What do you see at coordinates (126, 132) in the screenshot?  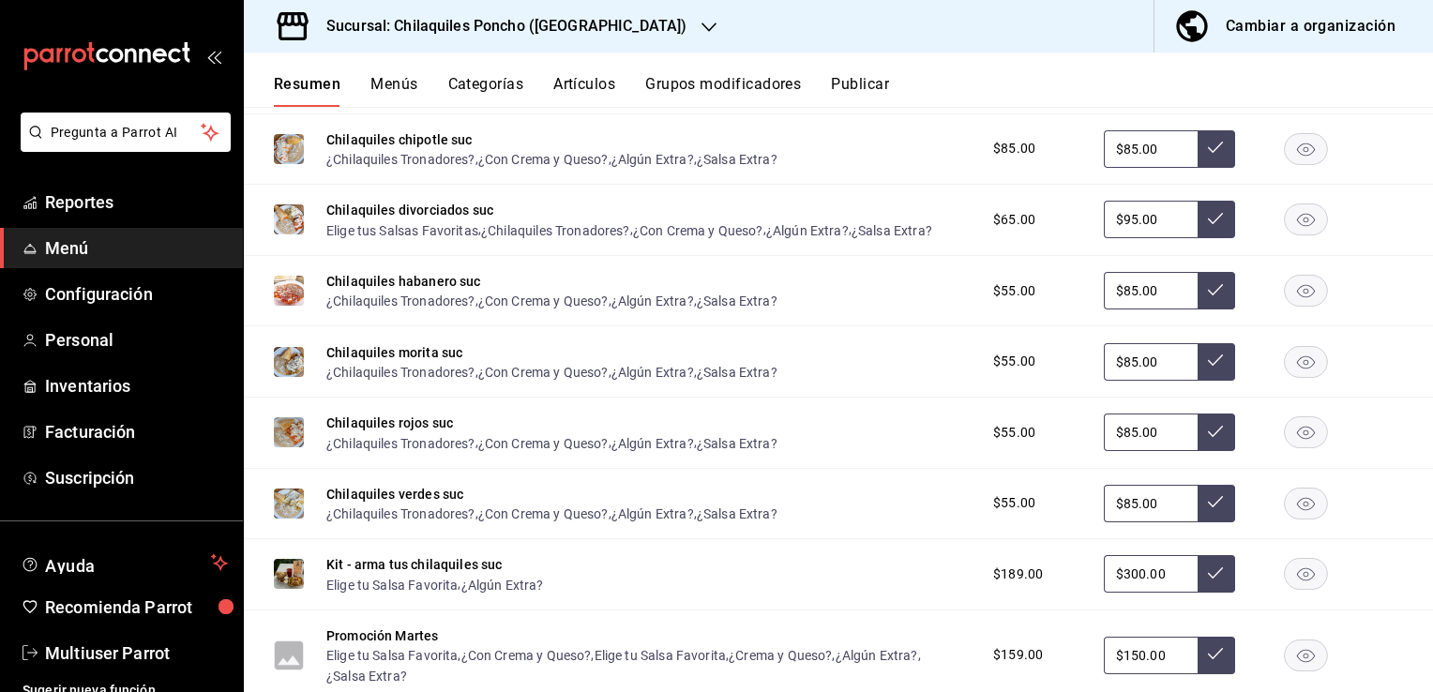 I see `span: Pregunta a Parrot AI` at bounding box center [126, 132].